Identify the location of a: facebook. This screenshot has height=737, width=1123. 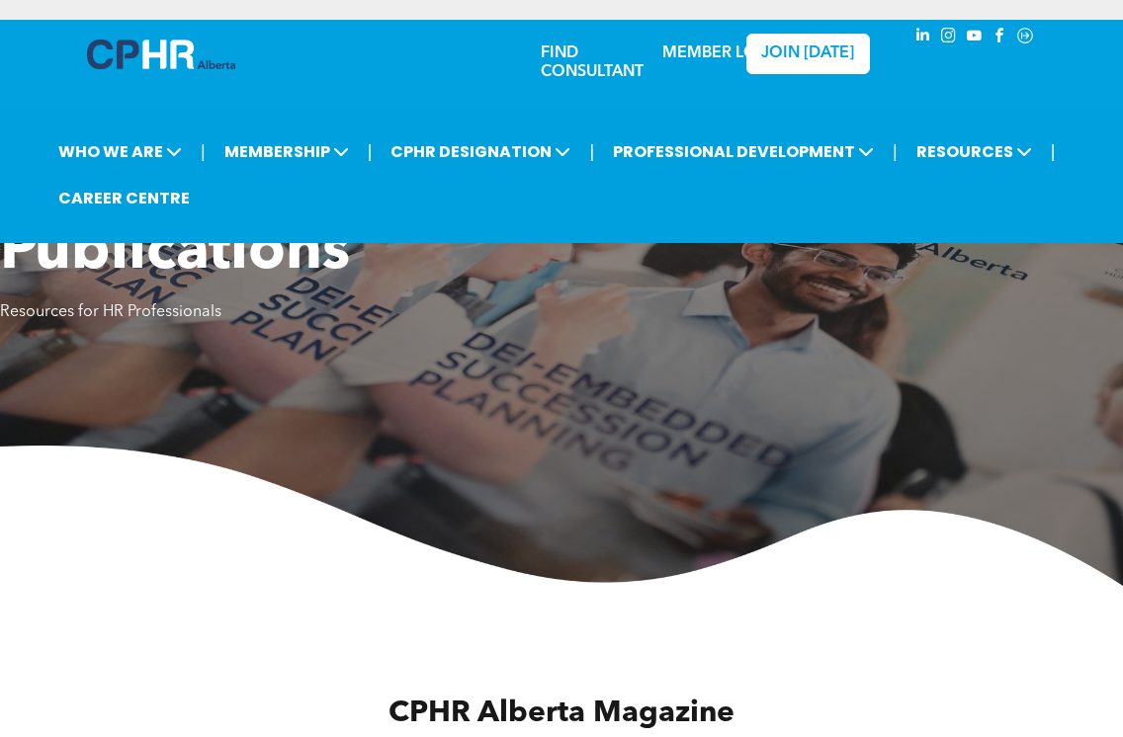
(999, 38).